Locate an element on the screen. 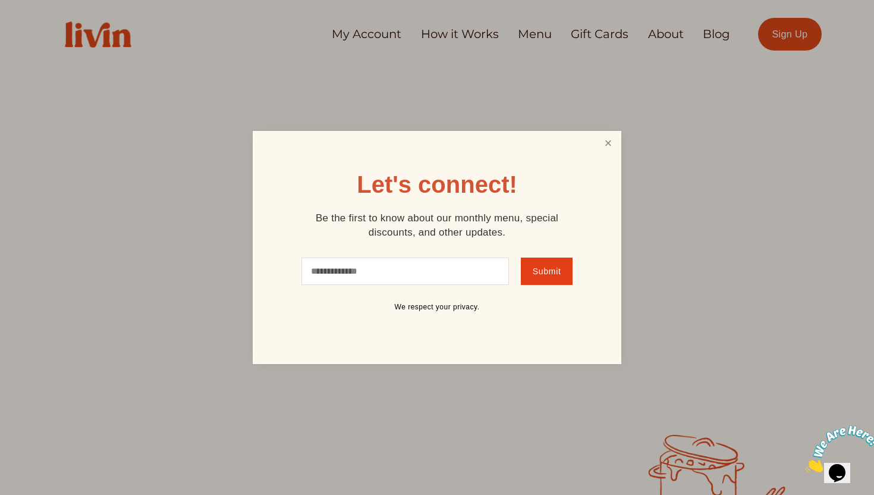 This screenshot has width=874, height=495. a: Close is located at coordinates (608, 143).